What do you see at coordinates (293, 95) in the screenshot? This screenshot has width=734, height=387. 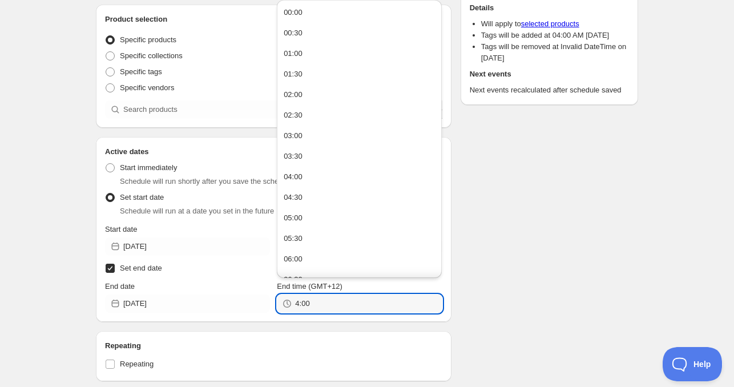 I see `div: 02:00` at bounding box center [293, 95].